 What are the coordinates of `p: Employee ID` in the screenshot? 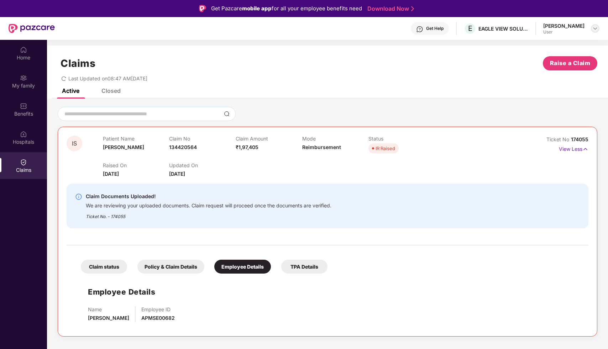 It's located at (158, 309).